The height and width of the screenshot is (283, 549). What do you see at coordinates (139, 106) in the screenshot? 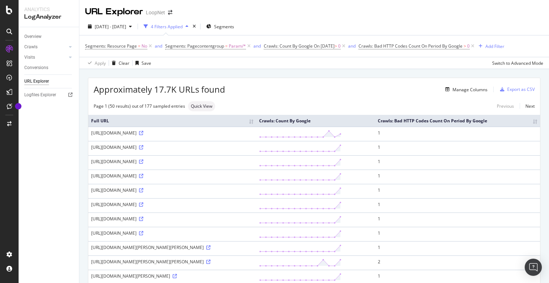
I see `div: Page 1 (50 results) out of 177 sampled entries` at bounding box center [139, 106].